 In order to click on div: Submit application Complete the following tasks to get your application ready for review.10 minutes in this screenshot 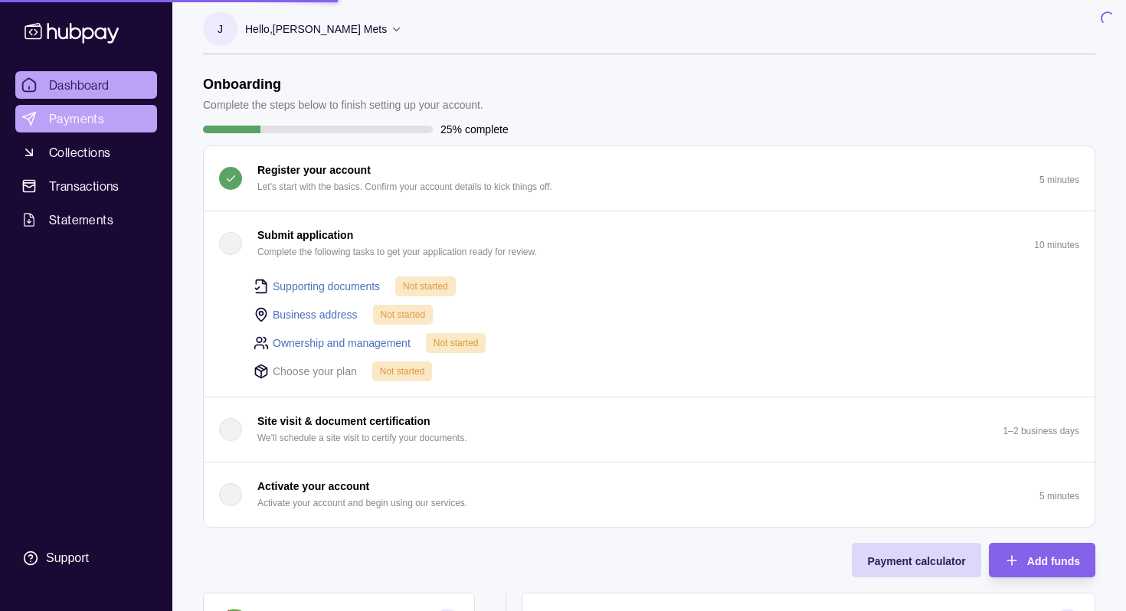, I will do `click(649, 336)`.